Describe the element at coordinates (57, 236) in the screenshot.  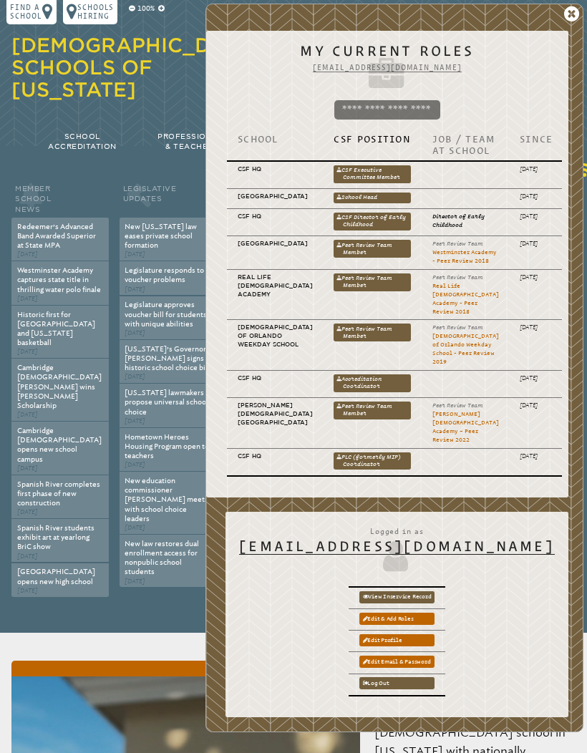
I see `a: Redeemer’s Advanced Band Awarded Superior at State MPA` at that location.